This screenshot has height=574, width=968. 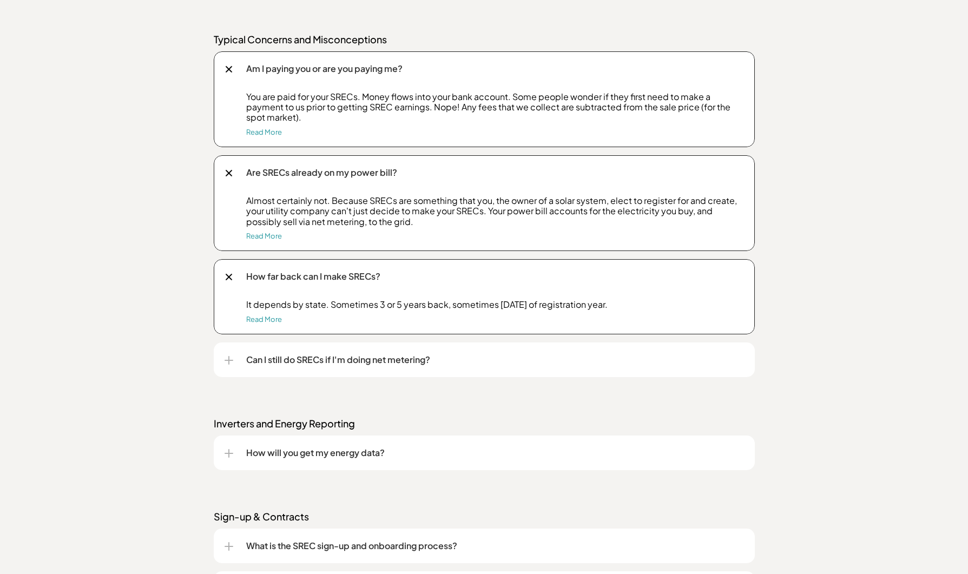 What do you see at coordinates (495, 453) in the screenshot?
I see `p: How will you get my energy data?` at bounding box center [495, 453].